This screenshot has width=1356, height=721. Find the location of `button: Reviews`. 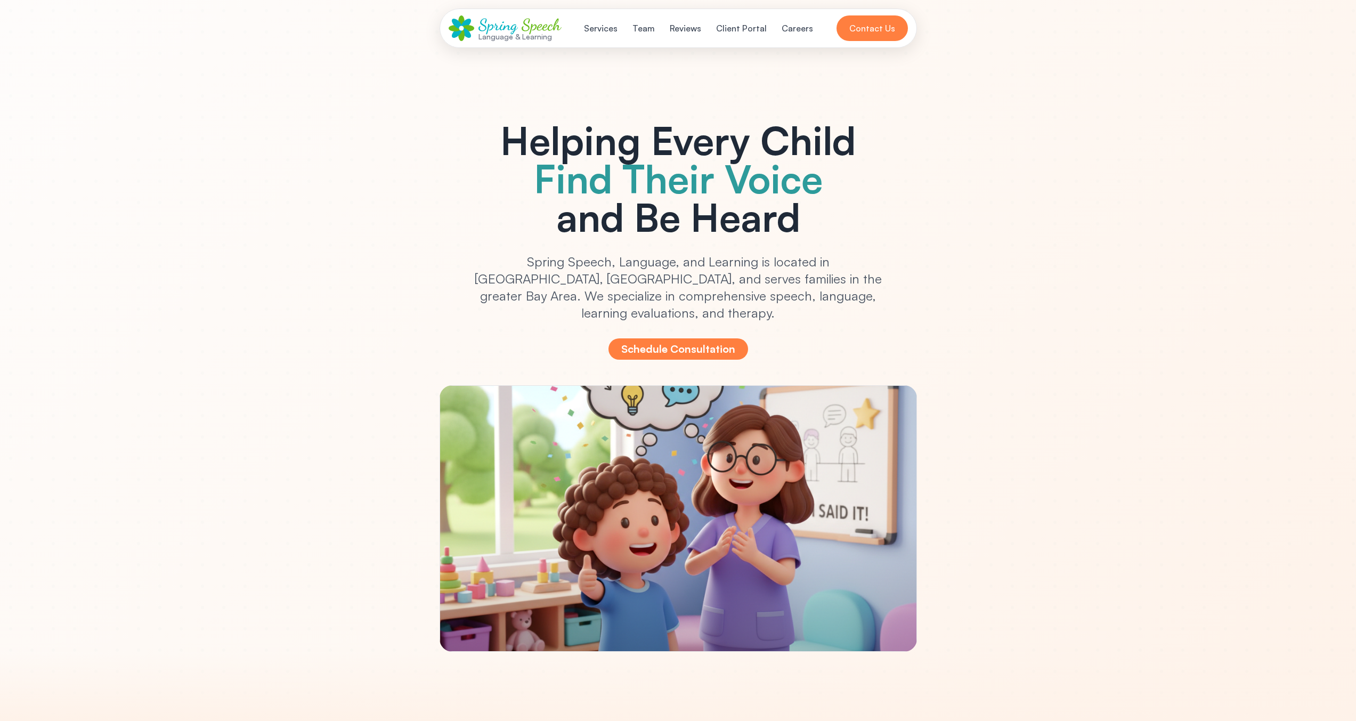

button: Reviews is located at coordinates (685, 28).